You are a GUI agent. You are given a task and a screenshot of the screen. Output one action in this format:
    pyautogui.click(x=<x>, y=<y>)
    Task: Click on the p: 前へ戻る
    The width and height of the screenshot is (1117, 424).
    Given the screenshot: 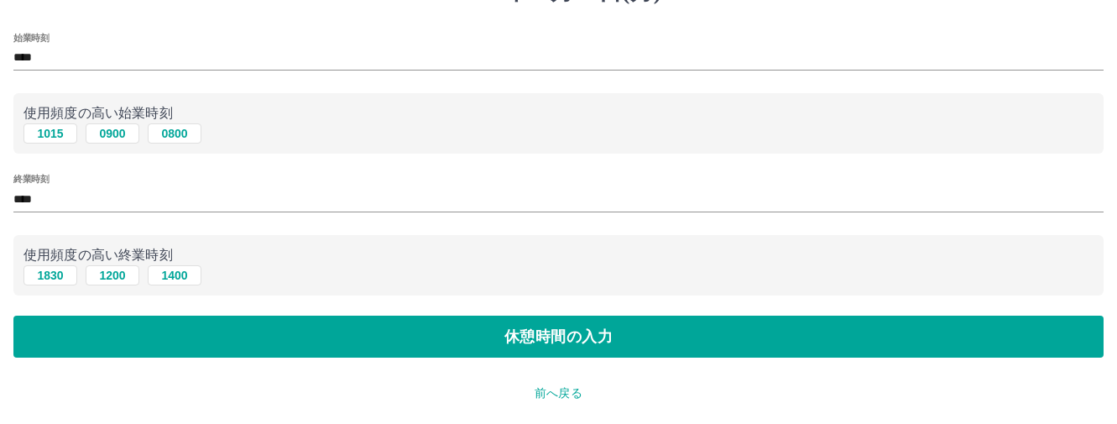 What is the action you would take?
    pyautogui.click(x=558, y=393)
    